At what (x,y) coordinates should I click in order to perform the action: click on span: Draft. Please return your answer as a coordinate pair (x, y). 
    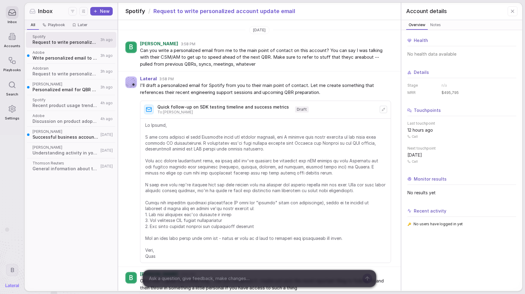
    Looking at the image, I should click on (302, 109).